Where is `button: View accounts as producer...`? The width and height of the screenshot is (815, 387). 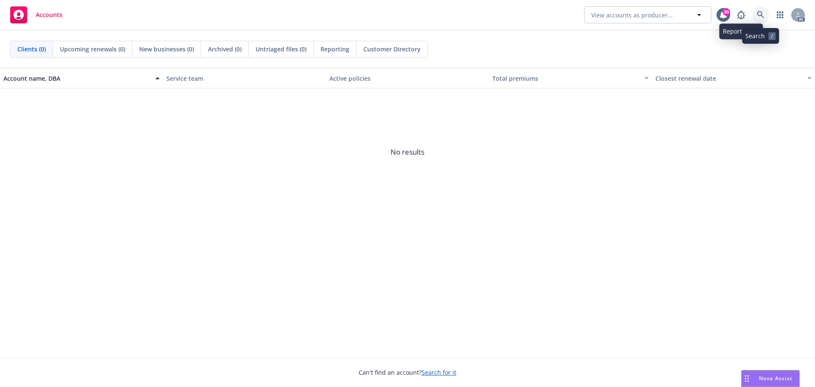
button: View accounts as producer... is located at coordinates (647, 15).